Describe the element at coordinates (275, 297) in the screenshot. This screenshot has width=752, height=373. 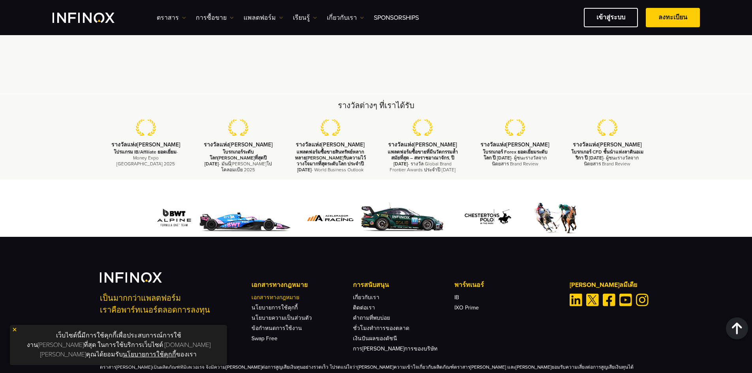
I see `a: เอกสารทางกฎหมาย` at that location.